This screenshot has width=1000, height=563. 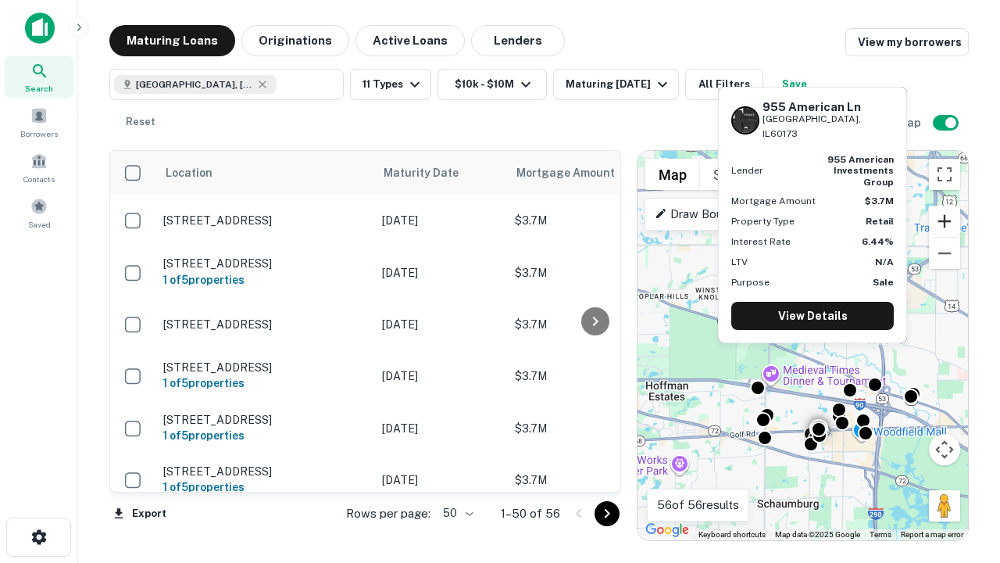 I want to click on a: Contacts, so click(x=39, y=167).